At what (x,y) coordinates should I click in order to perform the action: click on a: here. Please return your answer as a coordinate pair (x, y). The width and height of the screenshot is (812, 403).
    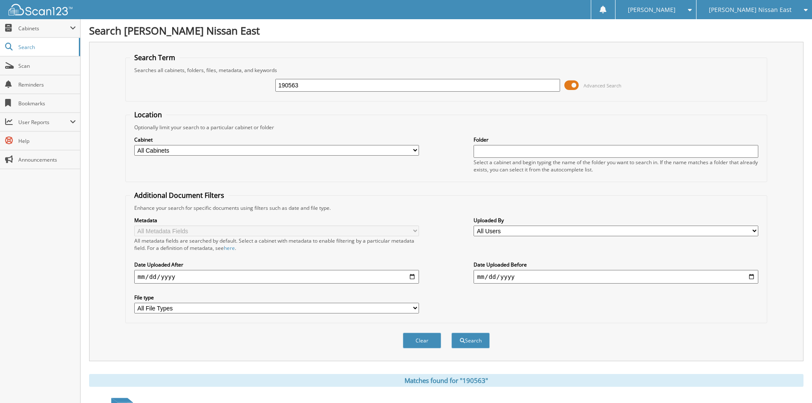
    Looking at the image, I should click on (229, 248).